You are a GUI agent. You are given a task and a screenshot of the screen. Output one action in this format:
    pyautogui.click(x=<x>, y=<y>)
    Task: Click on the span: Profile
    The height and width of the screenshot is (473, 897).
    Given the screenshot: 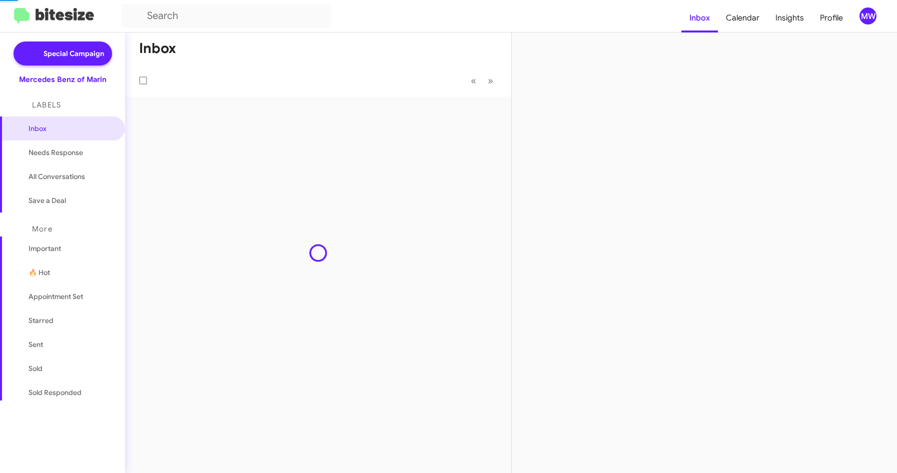 What is the action you would take?
    pyautogui.click(x=832, y=18)
    